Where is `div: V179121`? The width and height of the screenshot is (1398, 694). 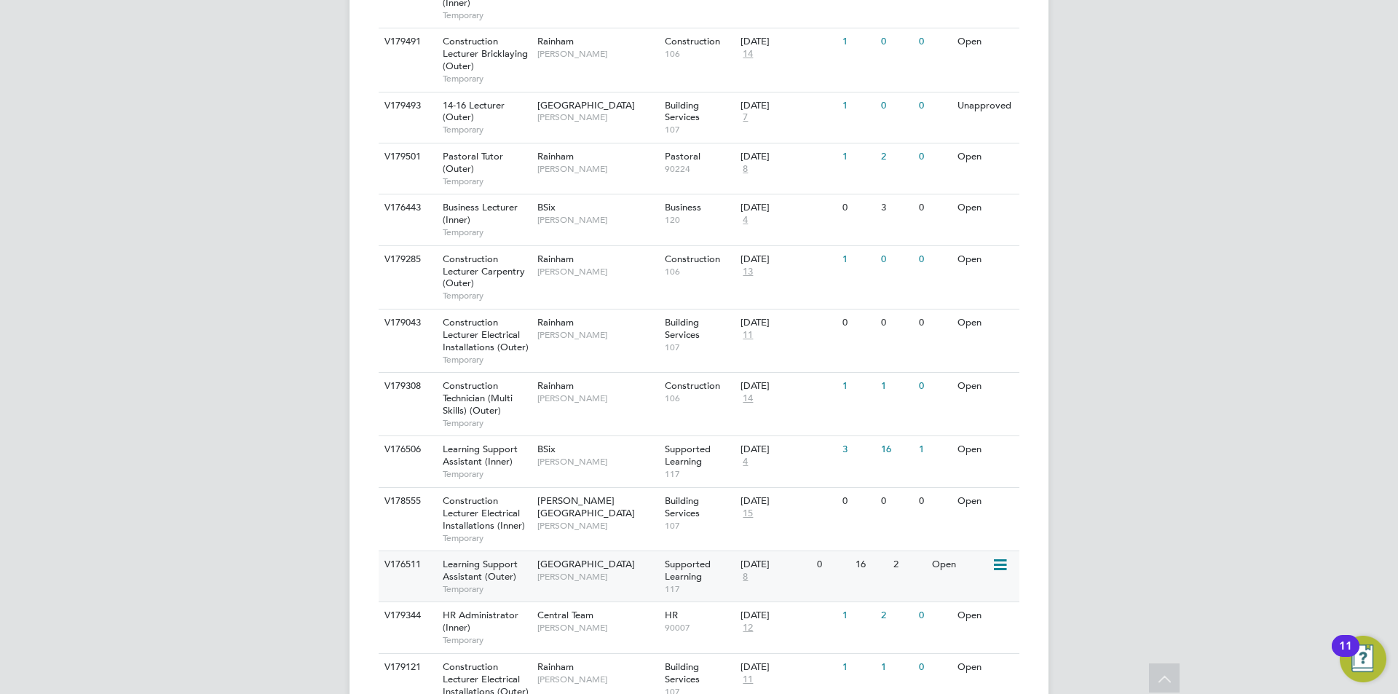
div: V179121 is located at coordinates (406, 667).